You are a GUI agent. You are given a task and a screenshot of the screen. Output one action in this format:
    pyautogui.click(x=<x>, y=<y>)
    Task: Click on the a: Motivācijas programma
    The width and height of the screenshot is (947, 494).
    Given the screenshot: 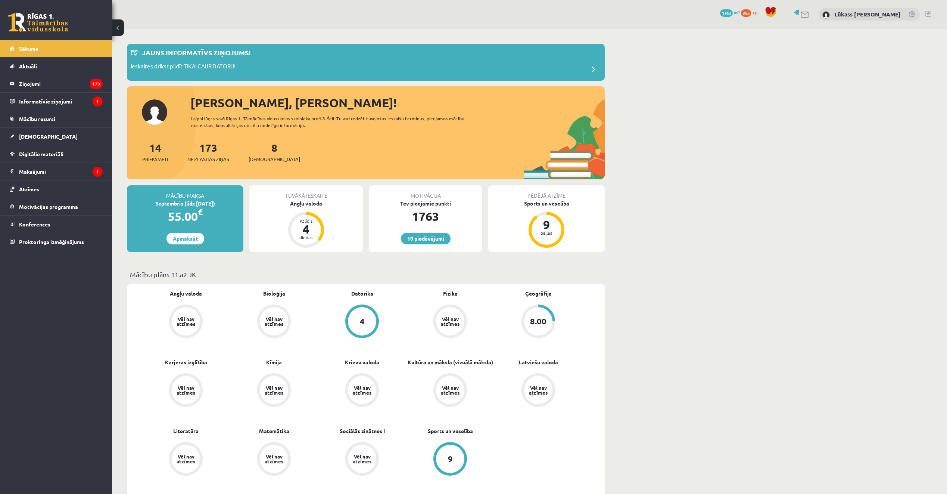 What is the action you would take?
    pyautogui.click(x=56, y=206)
    